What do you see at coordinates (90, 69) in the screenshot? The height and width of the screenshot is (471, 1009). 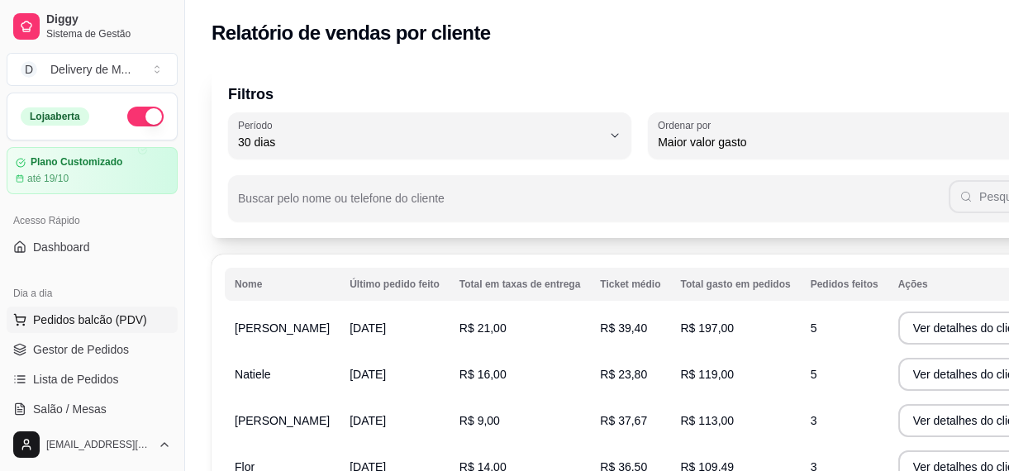 I see `div: Delivery de M ...` at bounding box center [90, 69].